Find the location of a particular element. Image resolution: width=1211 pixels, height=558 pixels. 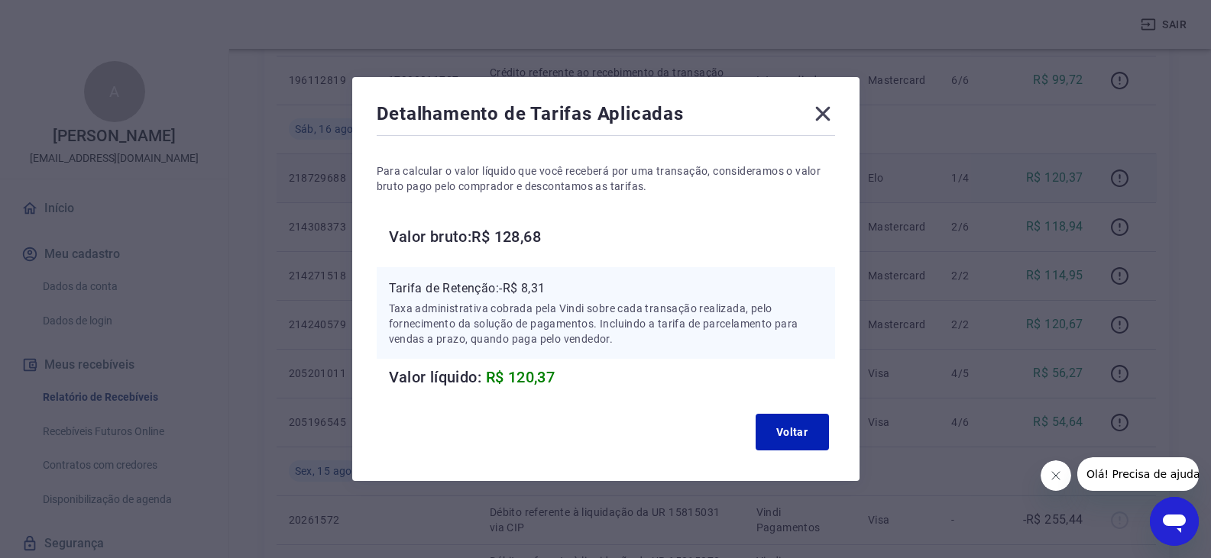

p: Tarifa de Retenção: -R$ 8,31 is located at coordinates (606, 289).